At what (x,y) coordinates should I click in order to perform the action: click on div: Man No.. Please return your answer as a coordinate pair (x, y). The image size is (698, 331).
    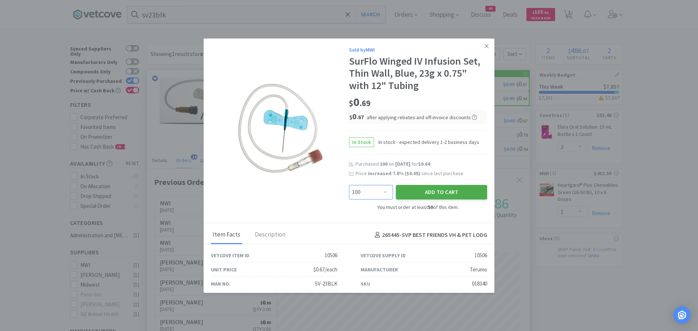
    Looking at the image, I should click on (221, 284).